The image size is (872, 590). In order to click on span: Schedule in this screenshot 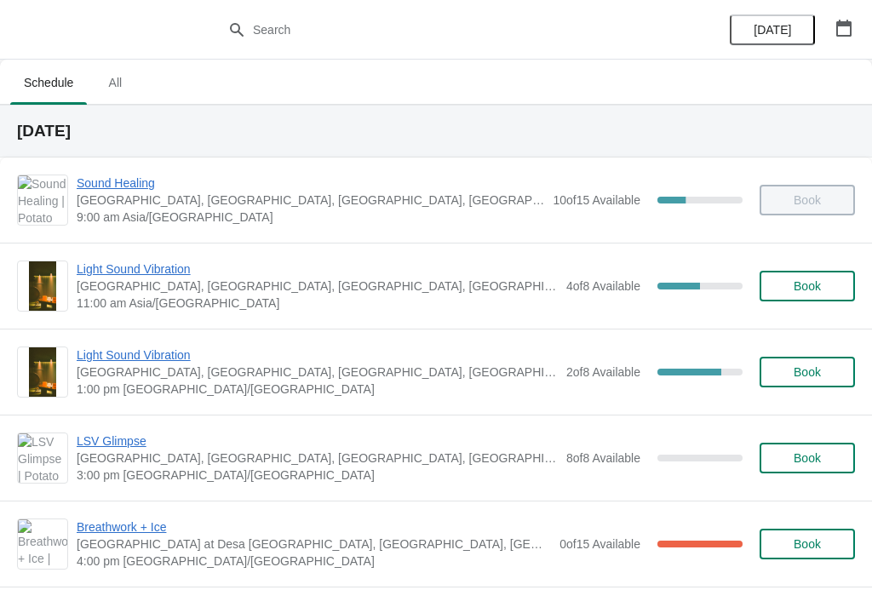, I will do `click(49, 83)`.